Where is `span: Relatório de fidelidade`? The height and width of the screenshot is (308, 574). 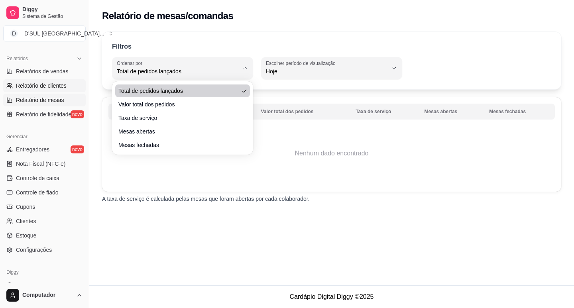
span: Relatório de fidelidade is located at coordinates (43, 114).